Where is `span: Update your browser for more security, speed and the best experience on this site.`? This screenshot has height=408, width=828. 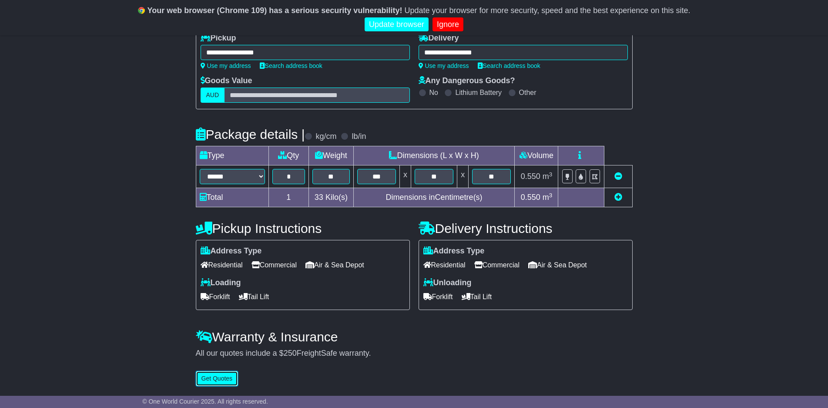
span: Update your browser for more security, speed and the best experience on this site. is located at coordinates (547, 10).